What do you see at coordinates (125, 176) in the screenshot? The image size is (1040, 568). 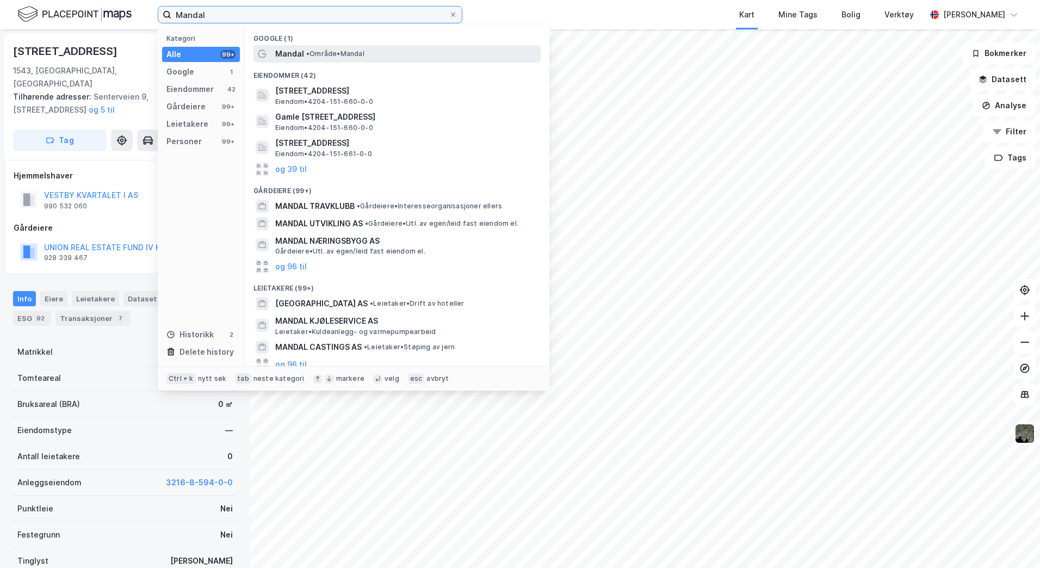 I see `div: Hjemmelshaver` at bounding box center [125, 176].